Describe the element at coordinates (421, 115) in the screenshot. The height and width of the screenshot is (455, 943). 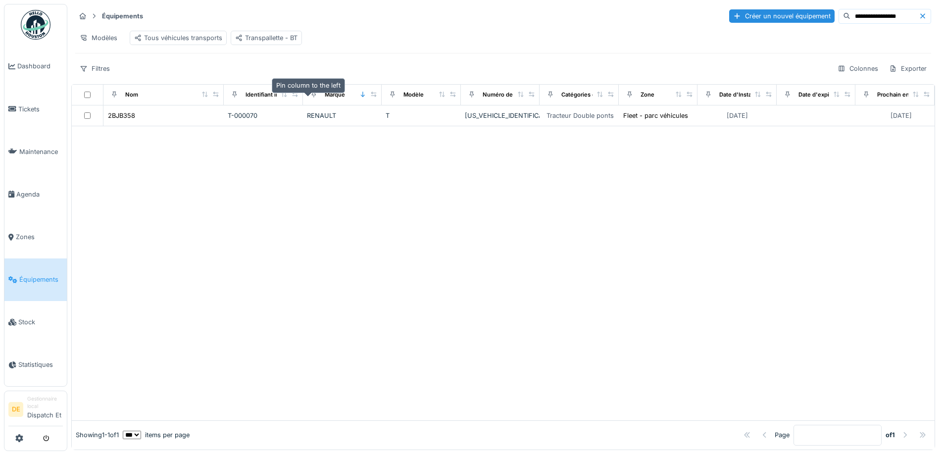
I see `div: T` at that location.